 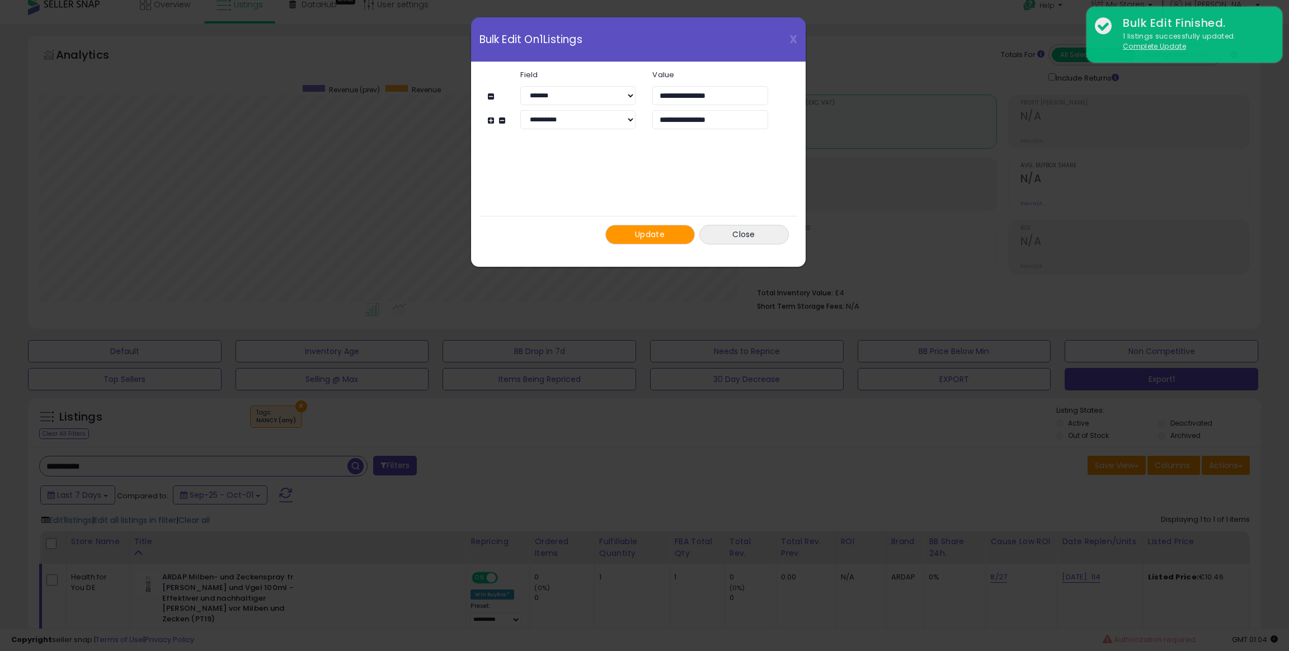 What do you see at coordinates (531, 39) in the screenshot?
I see `span: Bulk Edit On 1 Listings` at bounding box center [531, 39].